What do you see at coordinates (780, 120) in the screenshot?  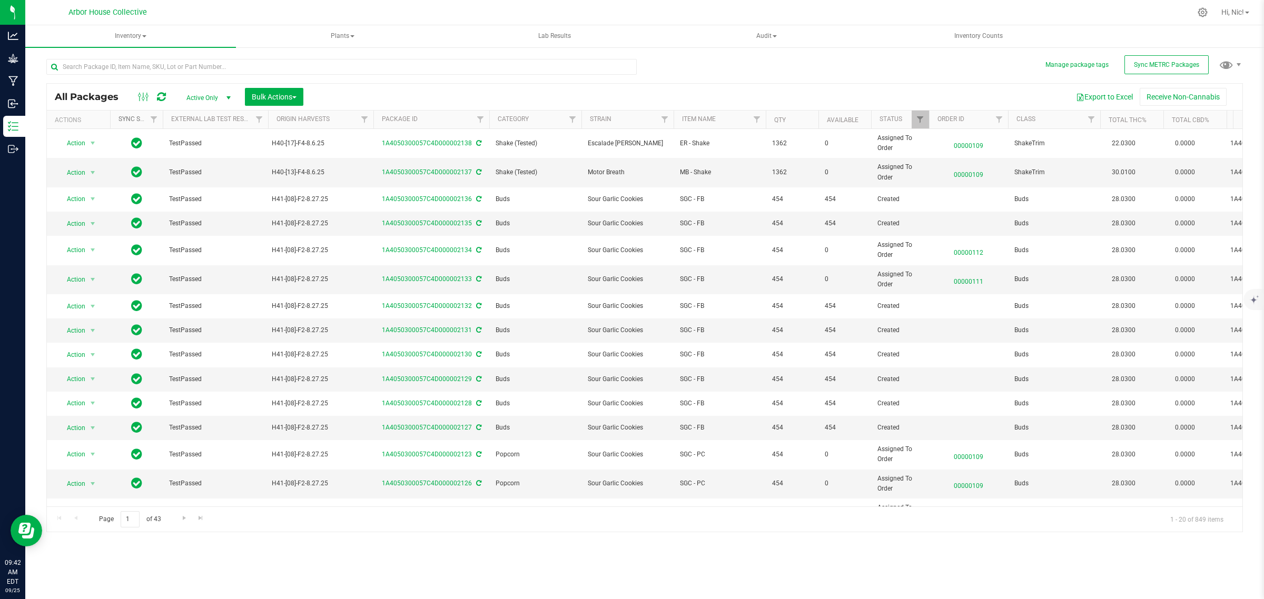 I see `a: Qty` at bounding box center [780, 120].